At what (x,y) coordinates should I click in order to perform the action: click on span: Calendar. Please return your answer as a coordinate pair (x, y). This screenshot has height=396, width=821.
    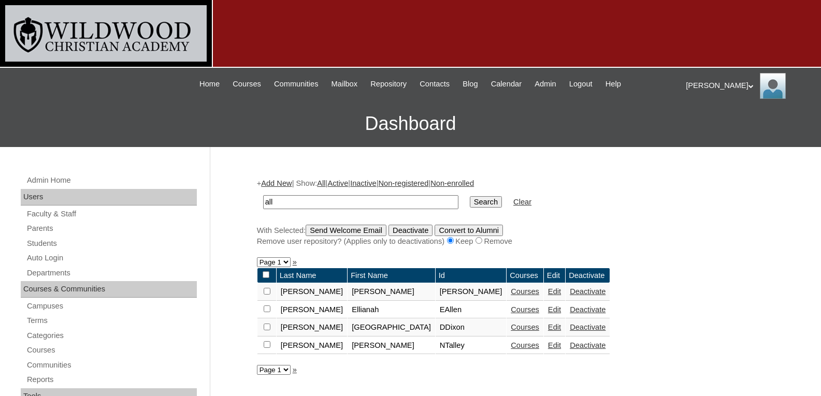
    Looking at the image, I should click on (506, 84).